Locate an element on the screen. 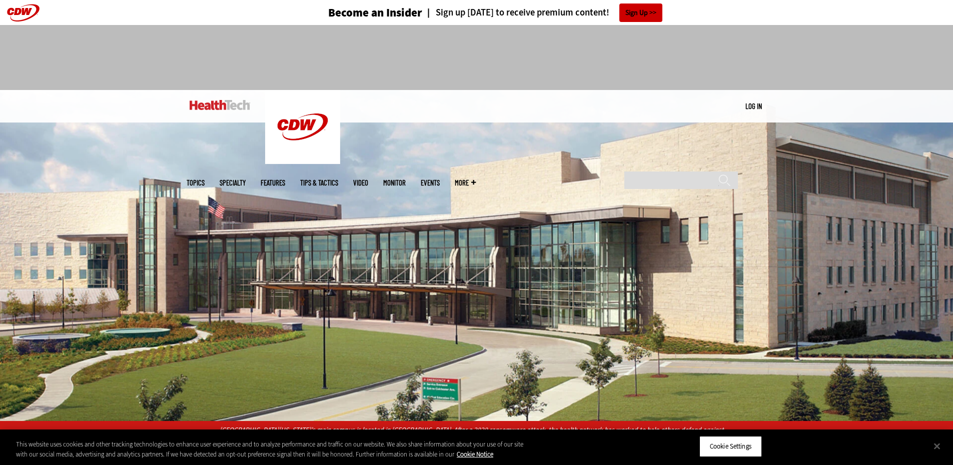 Image resolution: width=953 pixels, height=465 pixels. div: User menu is located at coordinates (754, 106).